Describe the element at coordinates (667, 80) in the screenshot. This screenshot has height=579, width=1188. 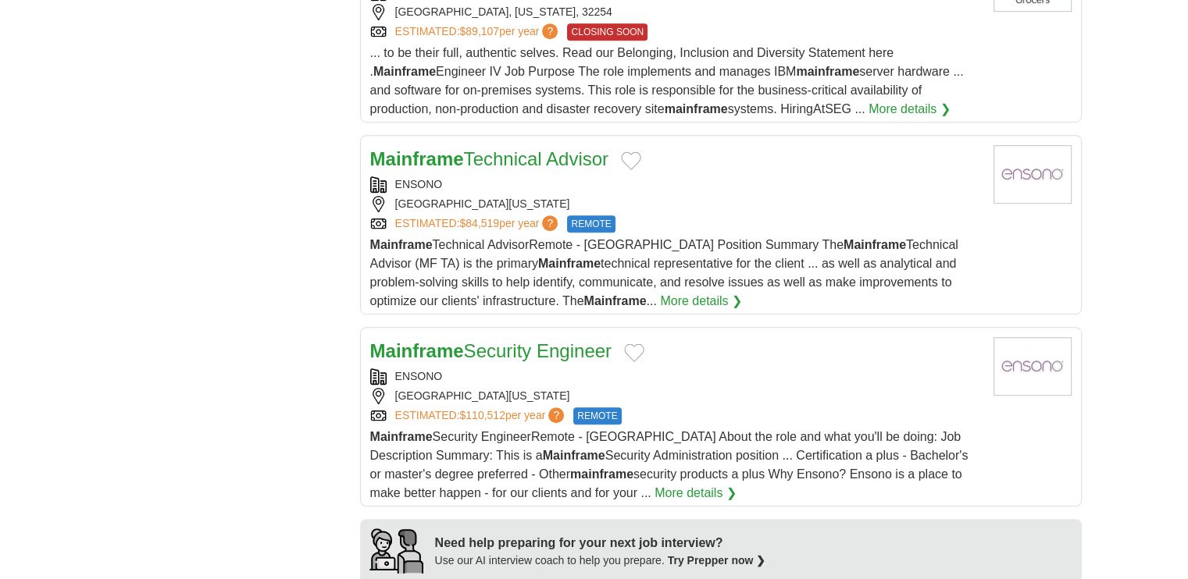
I see `span: ... to be their full, authentic selves. Read our Belonging, Inclusion and Diversity Statement her...` at that location.